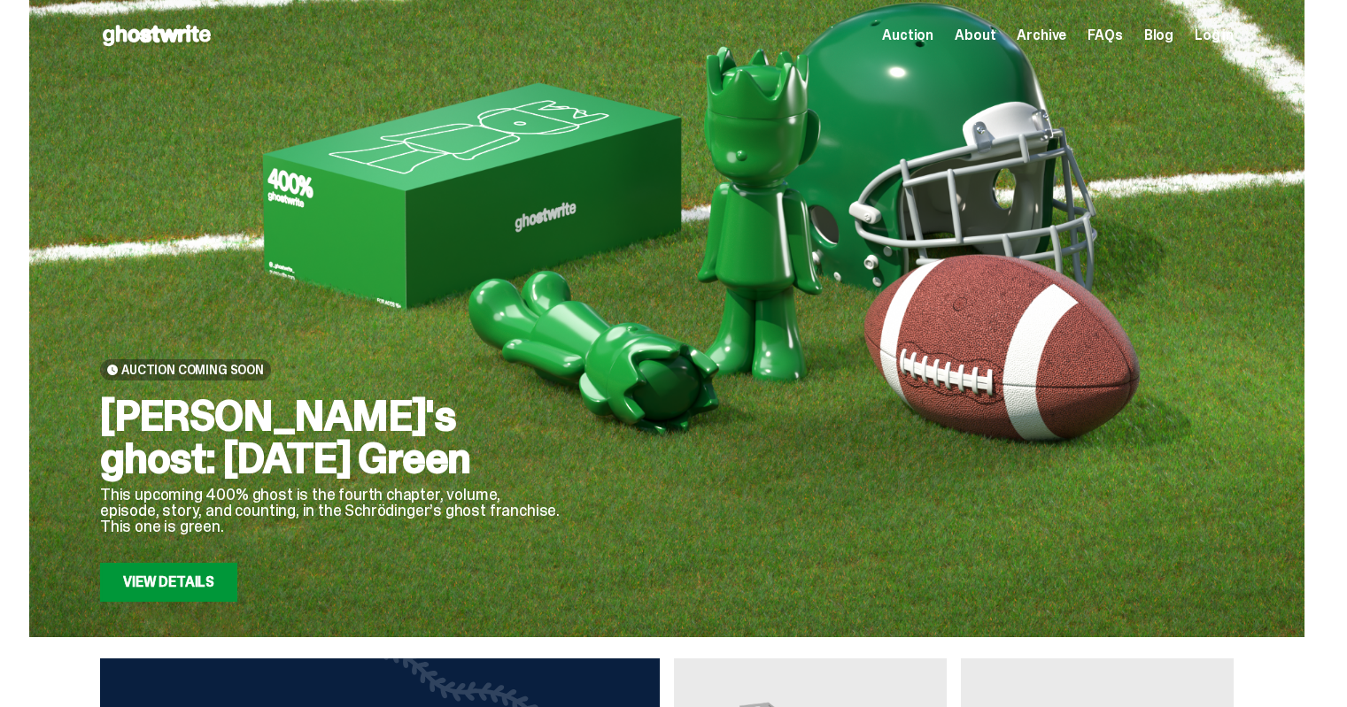 Image resolution: width=1347 pixels, height=707 pixels. What do you see at coordinates (1214, 35) in the screenshot?
I see `span: Log in` at bounding box center [1214, 35].